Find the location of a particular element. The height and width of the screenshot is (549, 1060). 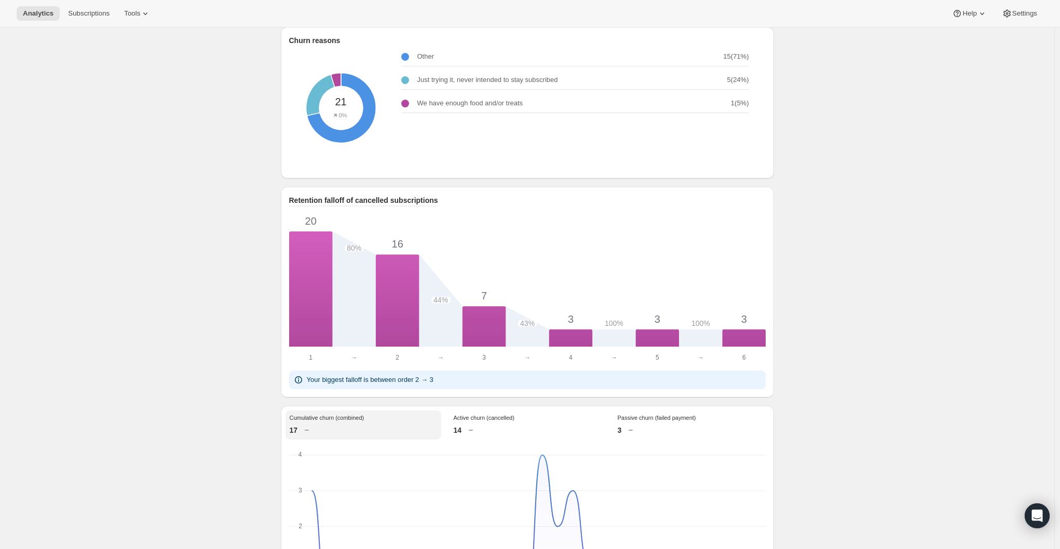

span: Help is located at coordinates (969, 13).